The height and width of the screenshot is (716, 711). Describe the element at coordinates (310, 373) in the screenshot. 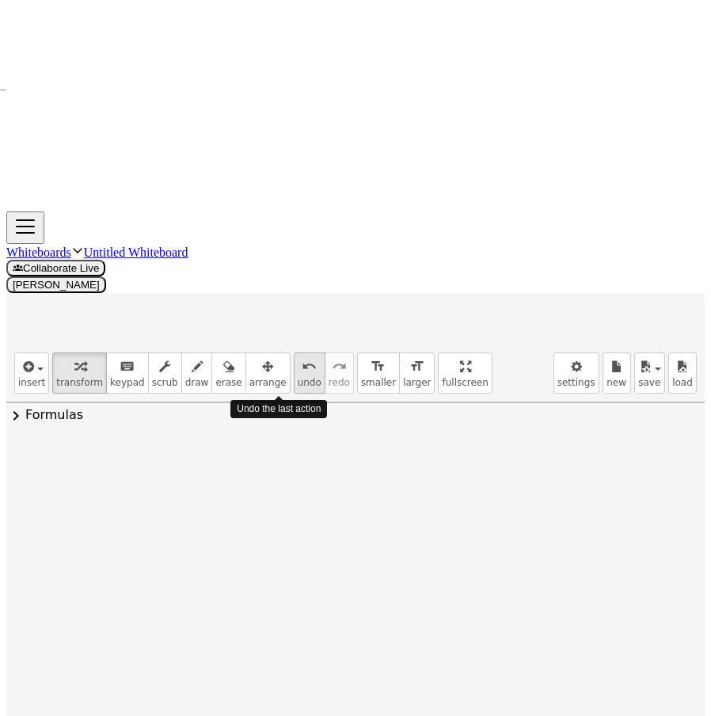

I see `button: undoundo` at that location.